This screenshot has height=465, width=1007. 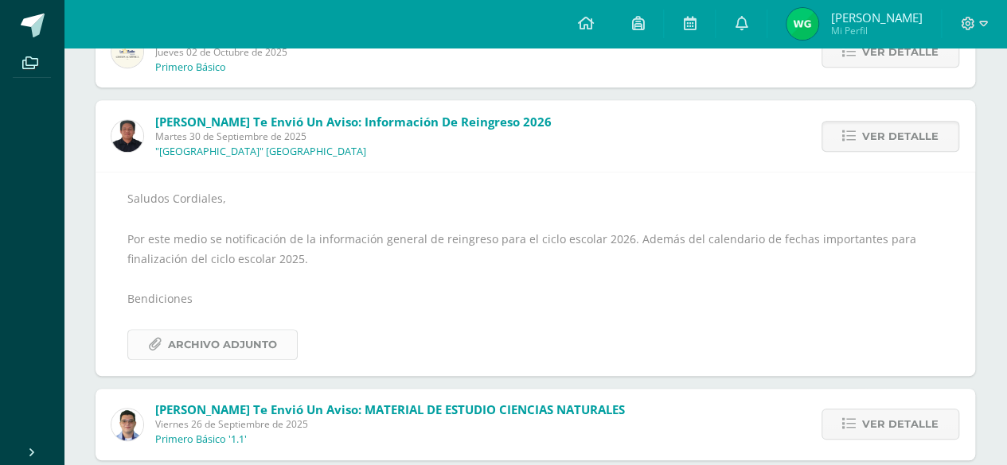 I want to click on img: eff8bfa388aef6dbf44d967f8e9a2edc.png, so click(x=127, y=136).